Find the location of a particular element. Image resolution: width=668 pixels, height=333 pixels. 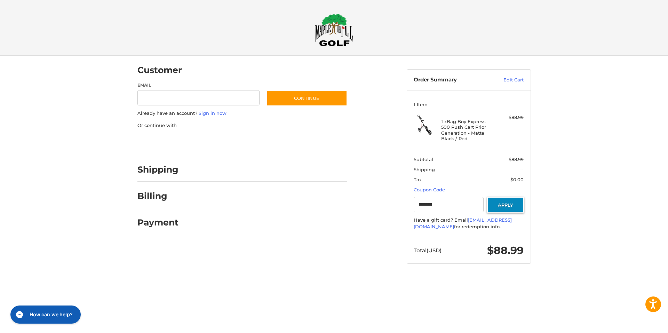

div: $88.99 is located at coordinates (510, 118).